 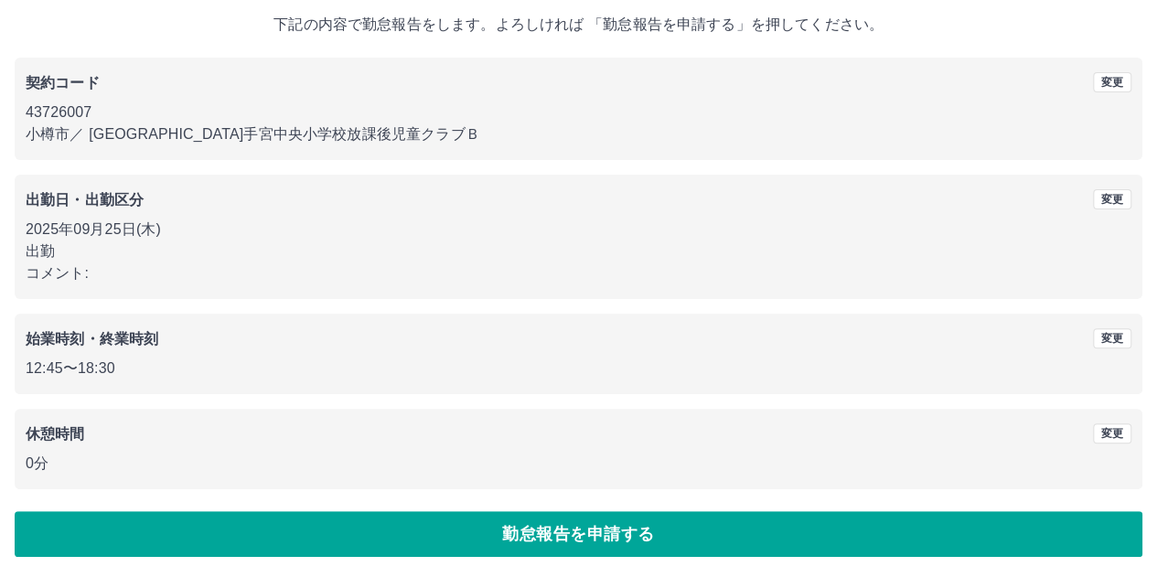 I want to click on p: 出勤, so click(x=578, y=251).